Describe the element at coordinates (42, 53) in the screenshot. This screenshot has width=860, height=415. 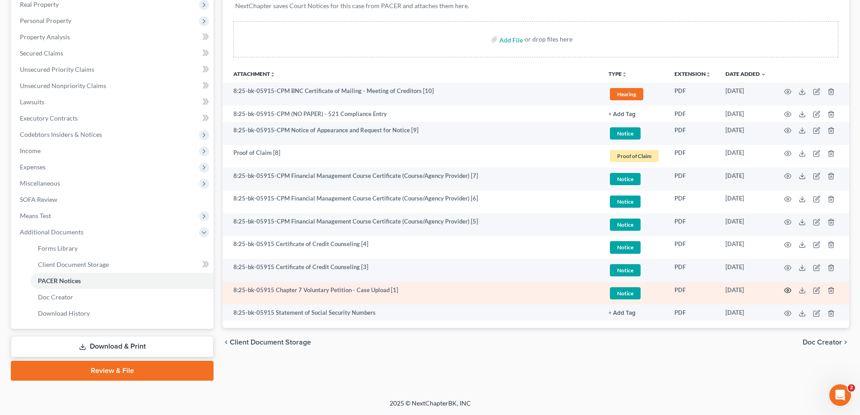
I see `span: Secured Claims` at that location.